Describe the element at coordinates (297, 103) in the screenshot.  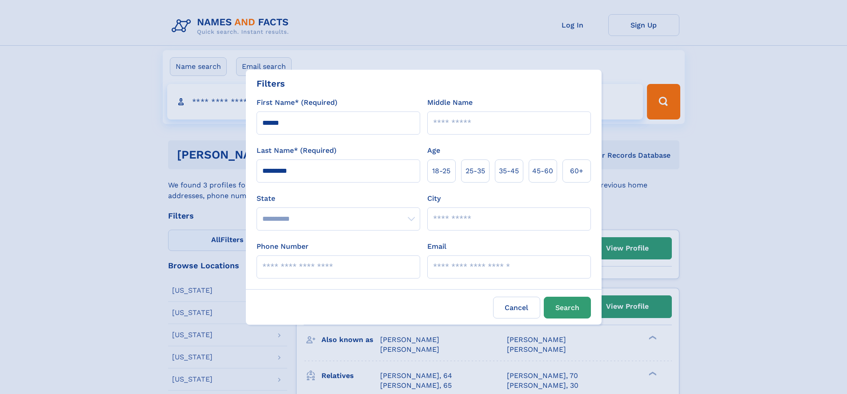
I see `label: First Name* (Required)` at that location.